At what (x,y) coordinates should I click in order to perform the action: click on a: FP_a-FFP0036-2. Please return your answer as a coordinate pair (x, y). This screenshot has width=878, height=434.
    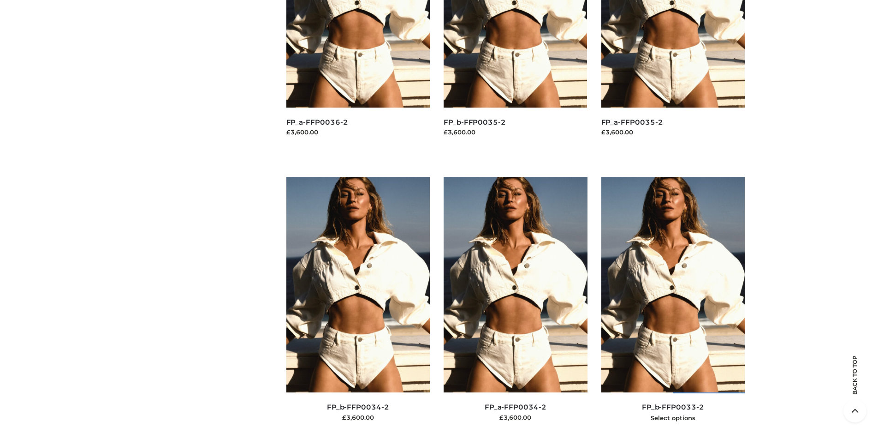
    Looking at the image, I should click on (317, 122).